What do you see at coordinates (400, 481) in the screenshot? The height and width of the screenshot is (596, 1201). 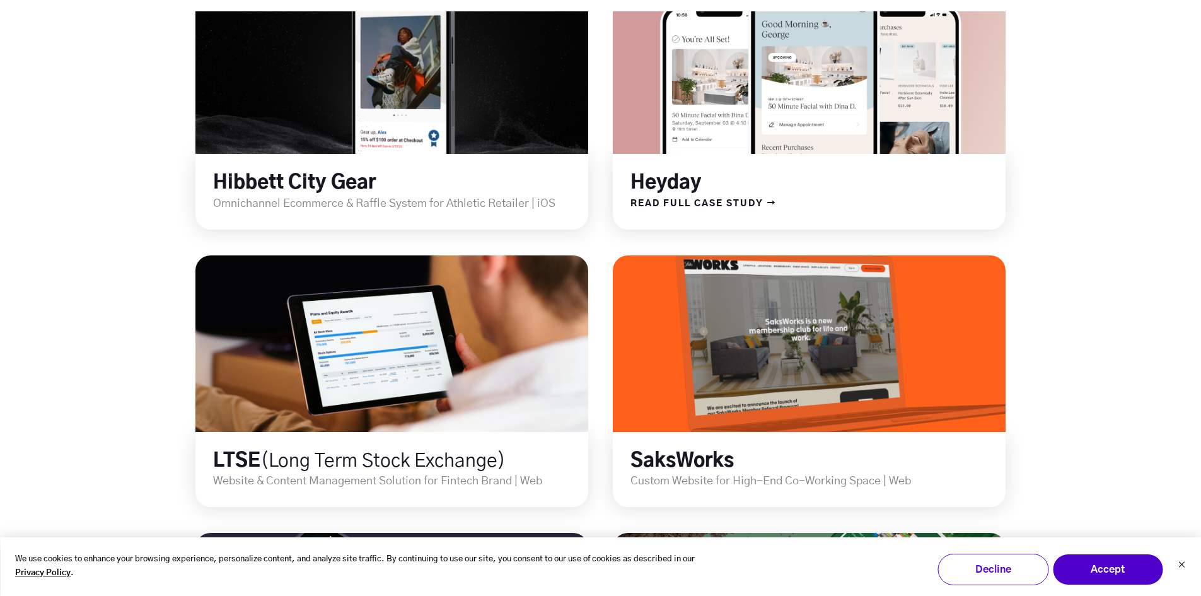 I see `p: Website & Content Management Solution for Fintech Brand | Web` at bounding box center [400, 481].